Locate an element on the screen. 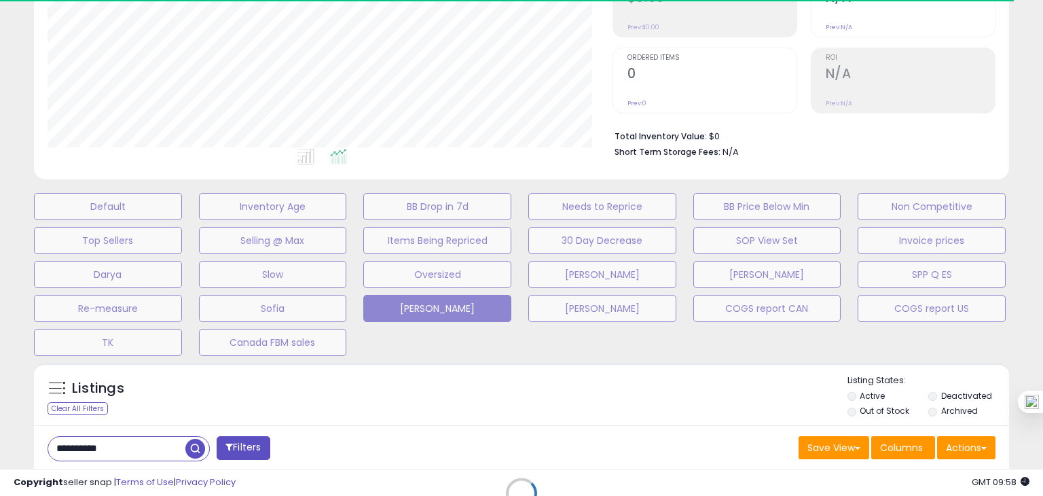  button: Slow is located at coordinates (273, 274).